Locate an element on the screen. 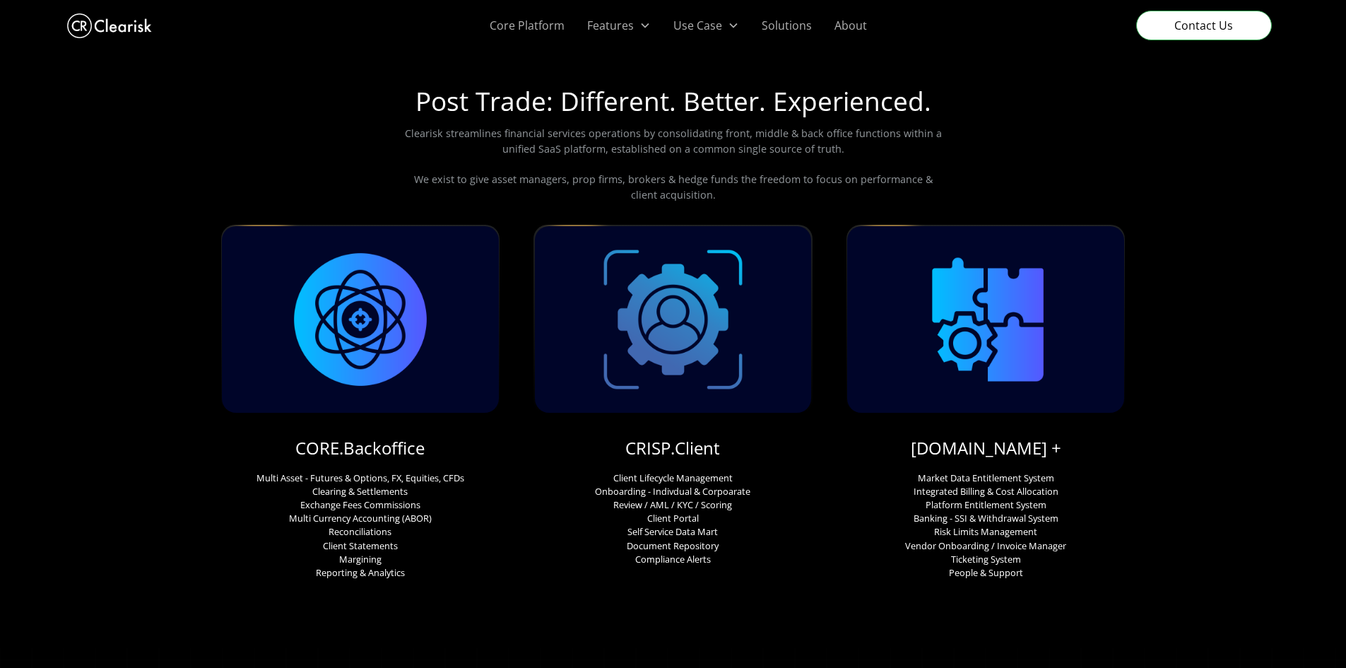 The width and height of the screenshot is (1346, 668). p: Market Data Entitlement System Integrated Billing & Cost Allocation Platform Entitlement System B... is located at coordinates (986, 526).